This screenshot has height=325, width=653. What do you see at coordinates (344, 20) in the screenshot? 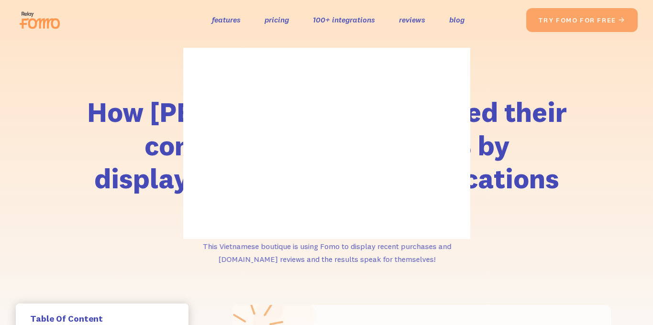
I see `a: 100+ integrations` at bounding box center [344, 20].